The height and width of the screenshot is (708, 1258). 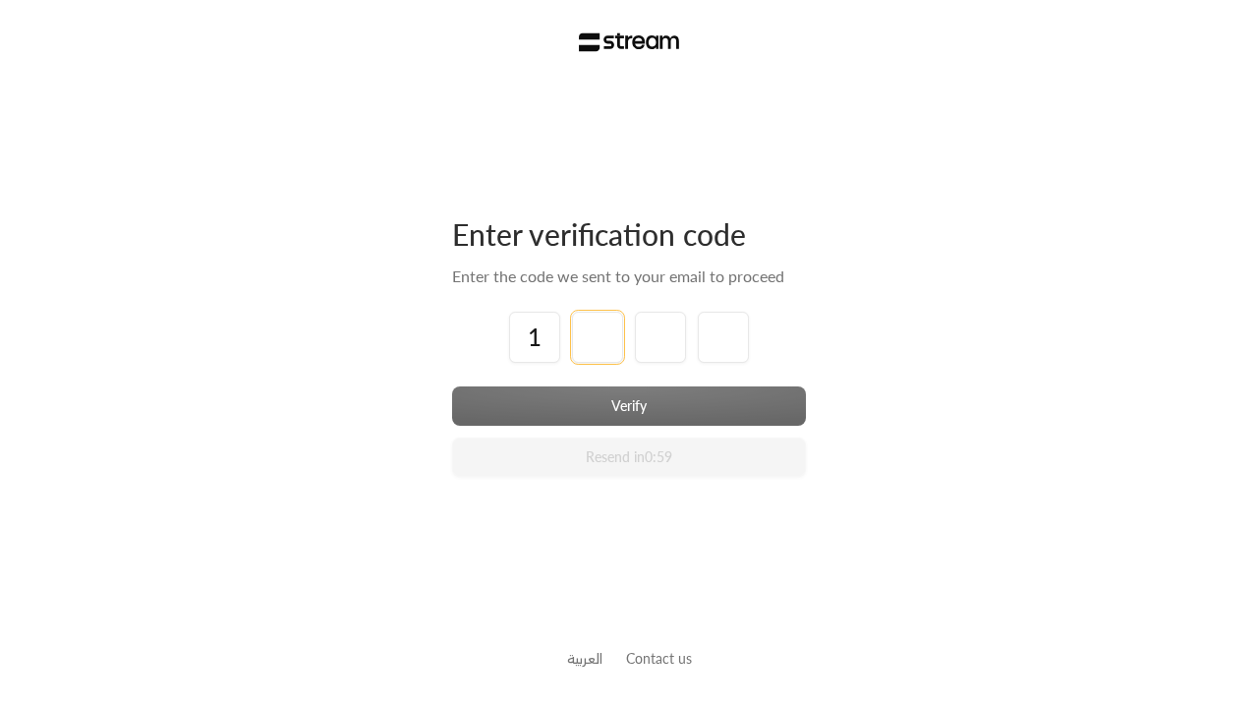 What do you see at coordinates (658, 657) in the screenshot?
I see `a: Contact us` at bounding box center [658, 657].